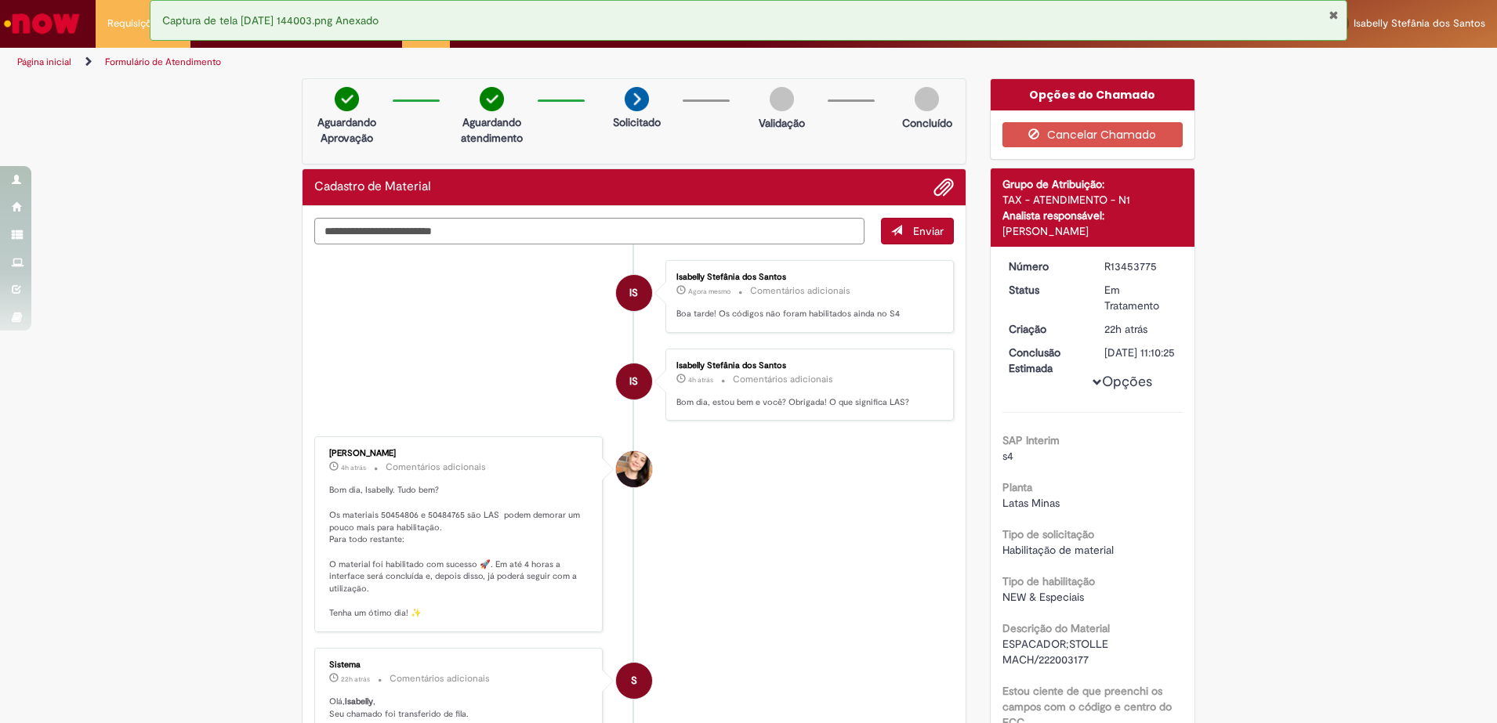  What do you see at coordinates (1093, 216) in the screenshot?
I see `div: Analista responsável:` at bounding box center [1093, 216].